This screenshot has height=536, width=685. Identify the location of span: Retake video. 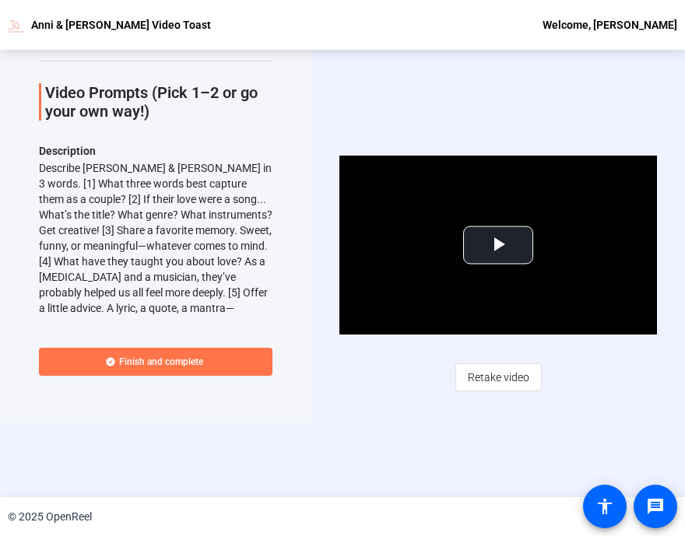
(498, 377).